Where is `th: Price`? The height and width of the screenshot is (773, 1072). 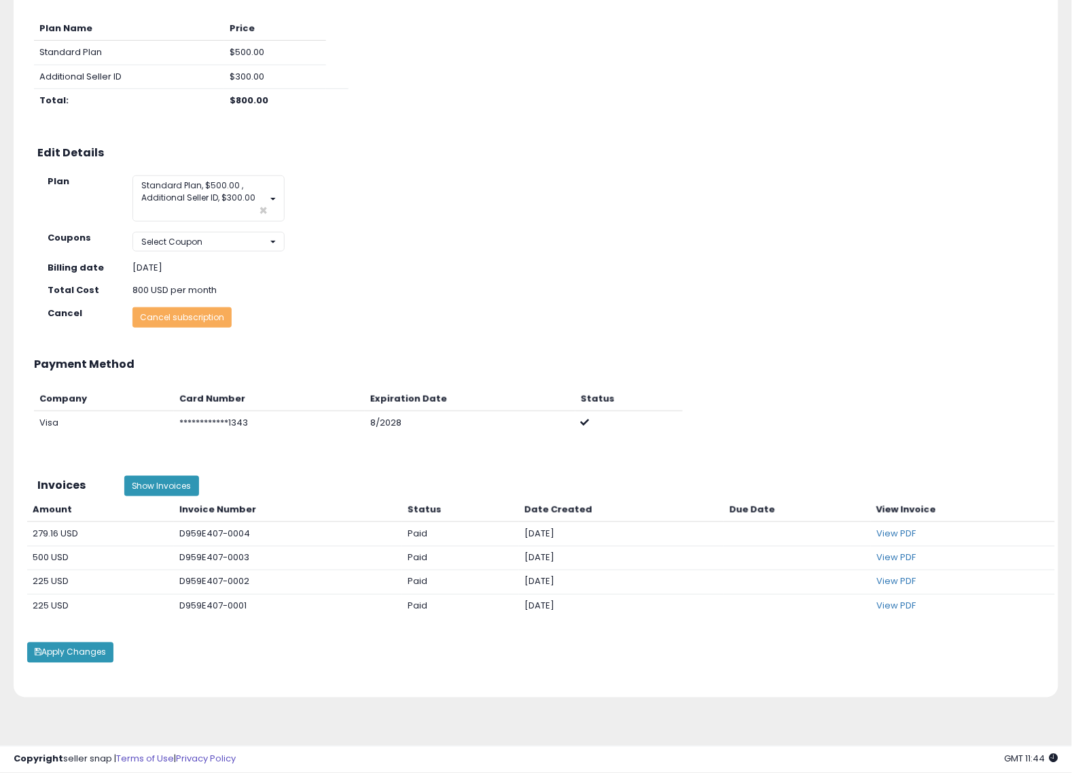 th: Price is located at coordinates (275, 29).